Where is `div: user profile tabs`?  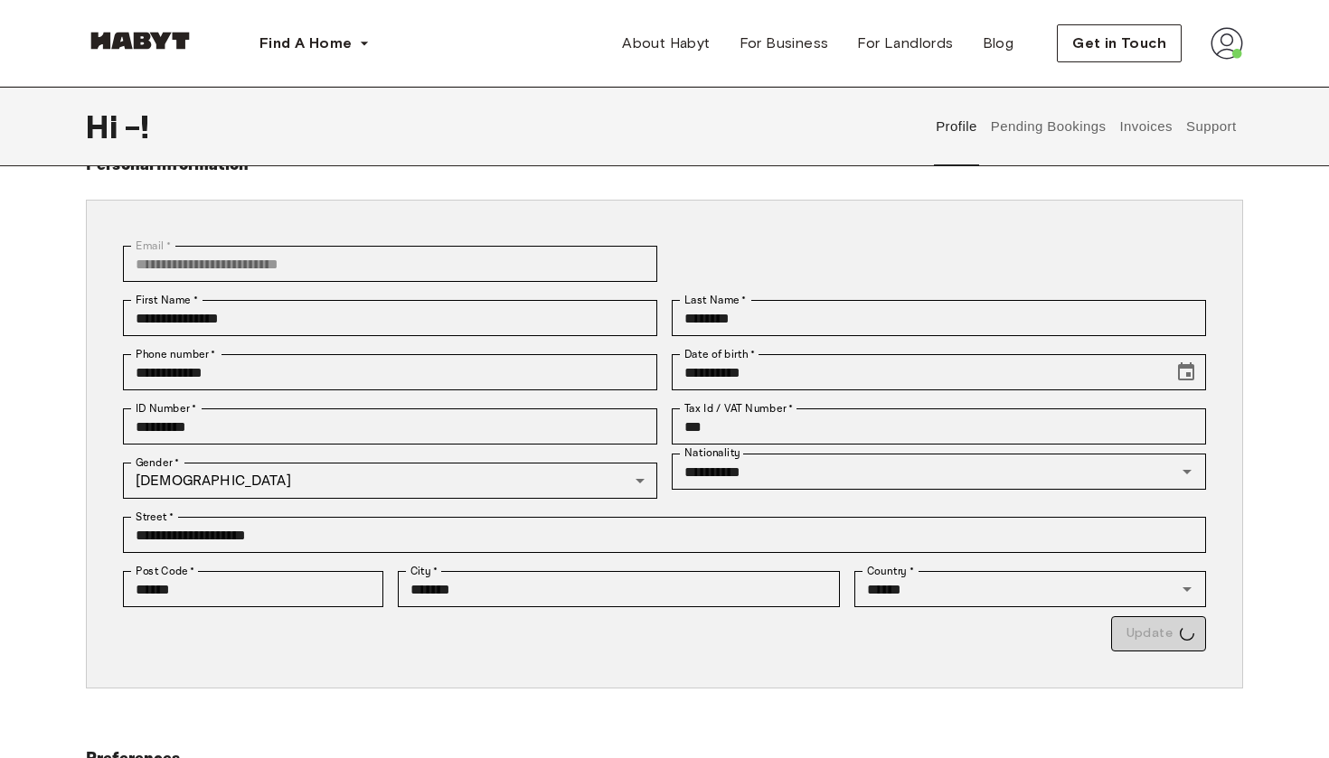
div: user profile tabs is located at coordinates (1085, 127).